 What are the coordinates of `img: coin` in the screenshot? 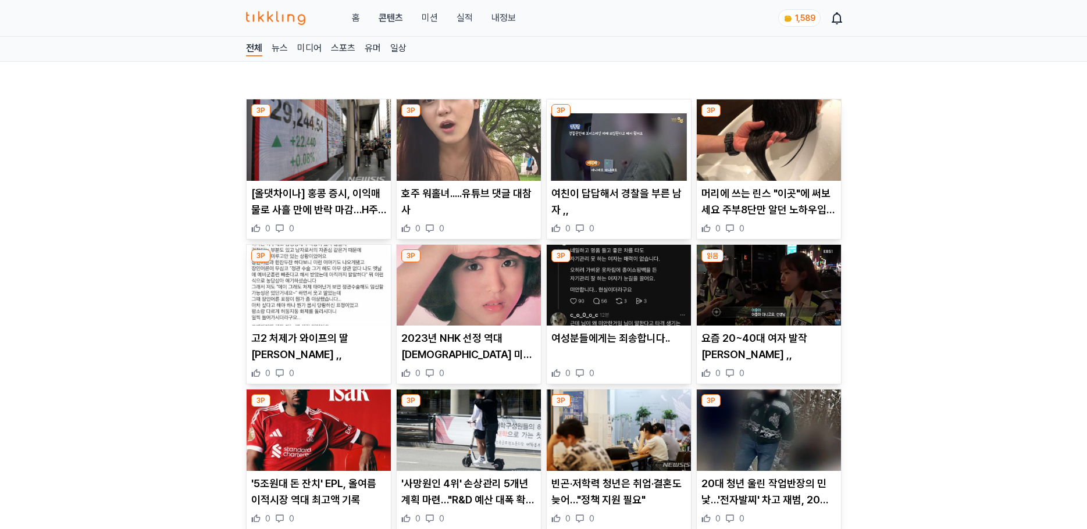 It's located at (788, 19).